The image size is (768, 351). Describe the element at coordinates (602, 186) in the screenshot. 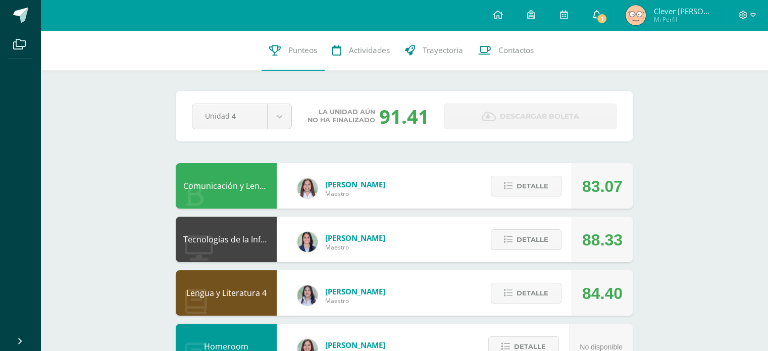

I see `div: 83.07` at that location.